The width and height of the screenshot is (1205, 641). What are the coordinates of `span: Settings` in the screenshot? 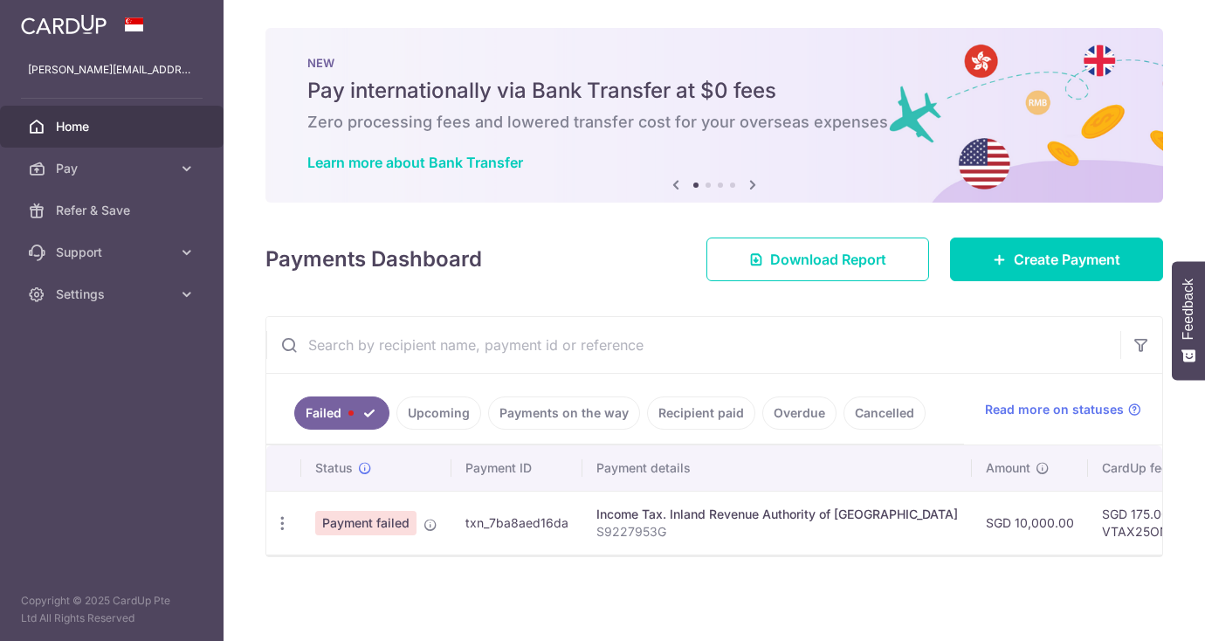 It's located at (113, 294).